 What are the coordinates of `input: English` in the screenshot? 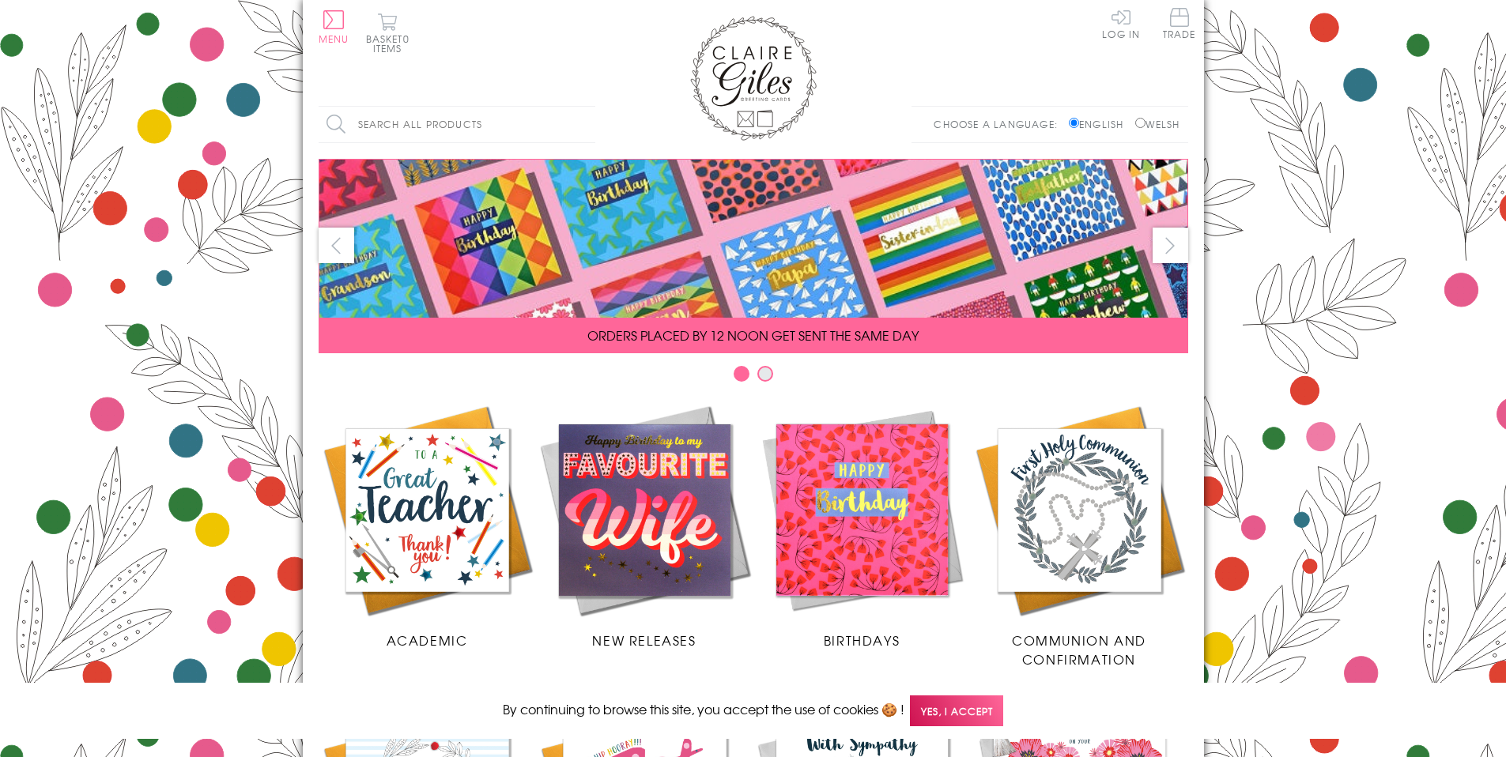 It's located at (1074, 123).